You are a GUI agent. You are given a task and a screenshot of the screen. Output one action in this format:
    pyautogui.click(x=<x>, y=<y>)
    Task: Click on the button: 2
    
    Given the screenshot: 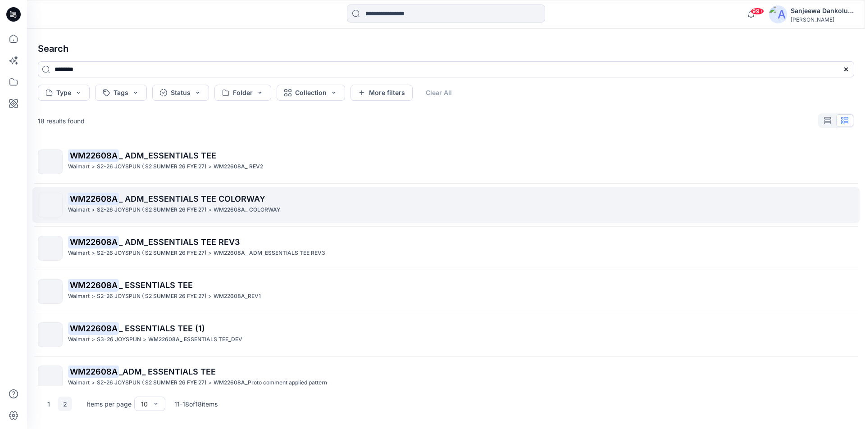 What is the action you would take?
    pyautogui.click(x=65, y=404)
    